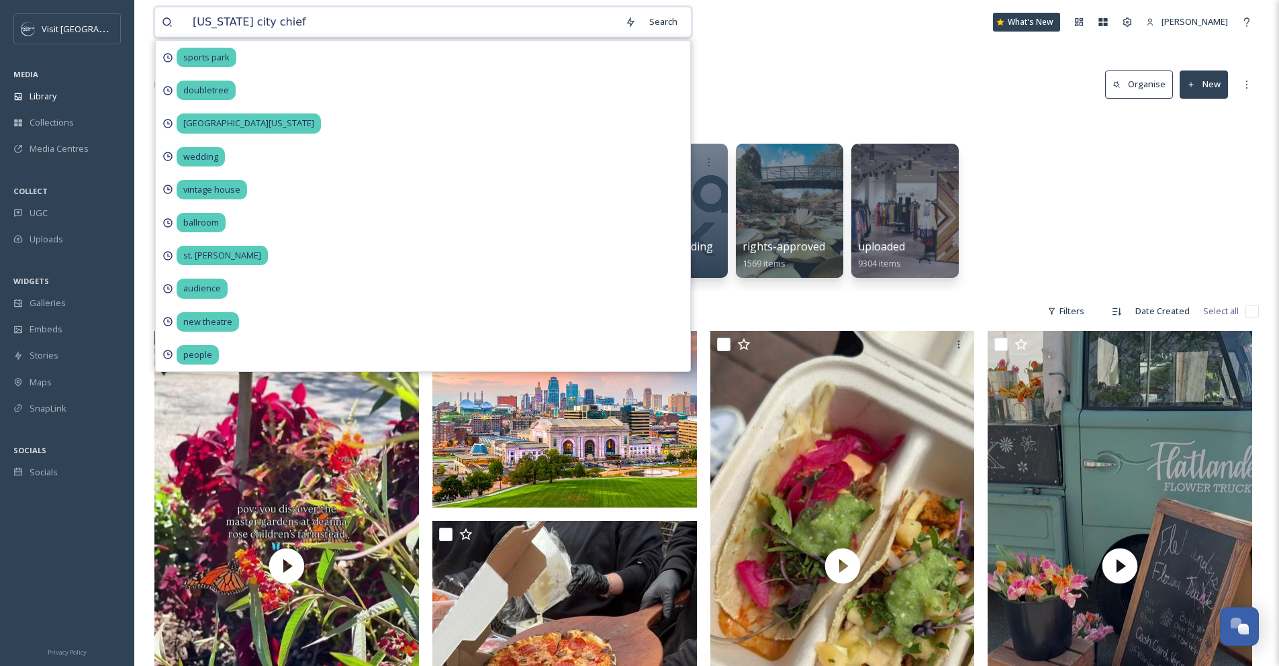  What do you see at coordinates (1138, 84) in the screenshot?
I see `a: Organise` at bounding box center [1138, 84].